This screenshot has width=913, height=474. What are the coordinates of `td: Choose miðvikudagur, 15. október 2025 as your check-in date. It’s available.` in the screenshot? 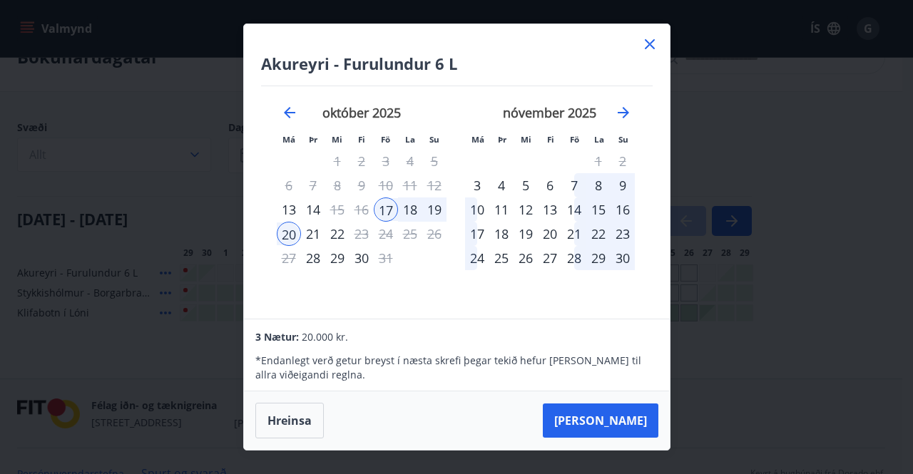 It's located at (337, 210).